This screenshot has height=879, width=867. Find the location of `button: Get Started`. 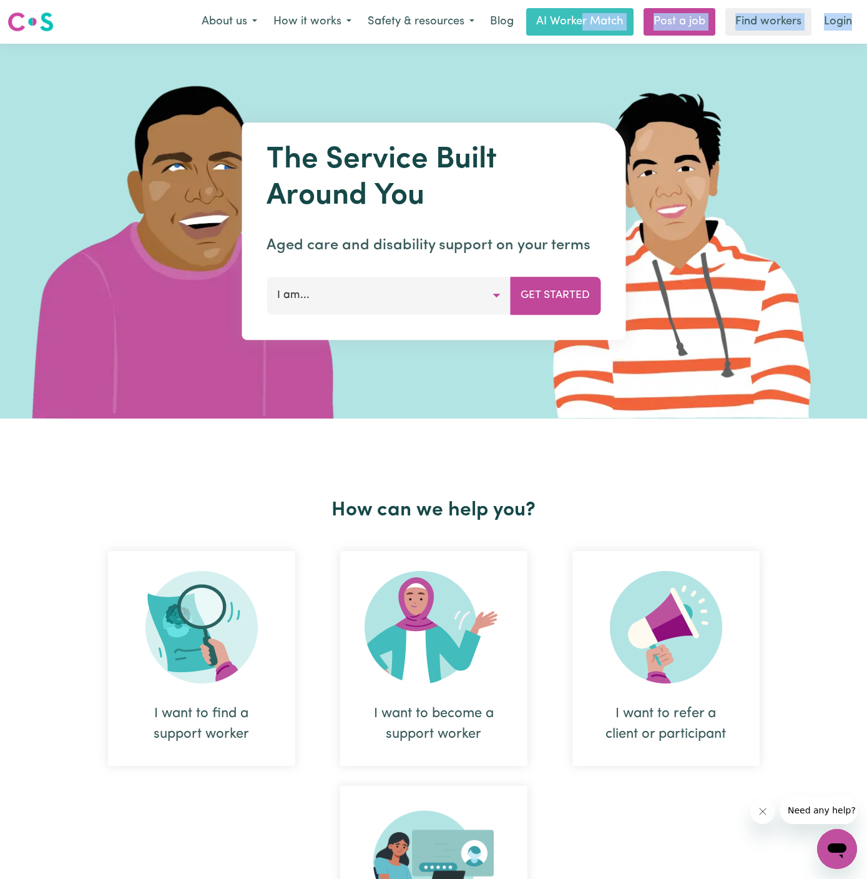

button: Get Started is located at coordinates (555, 295).